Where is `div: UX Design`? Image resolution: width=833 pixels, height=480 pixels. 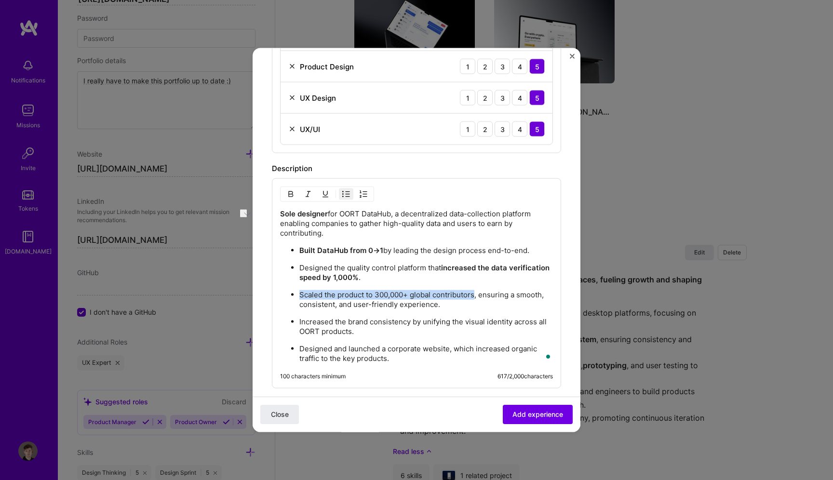 div: UX Design is located at coordinates (318, 97).